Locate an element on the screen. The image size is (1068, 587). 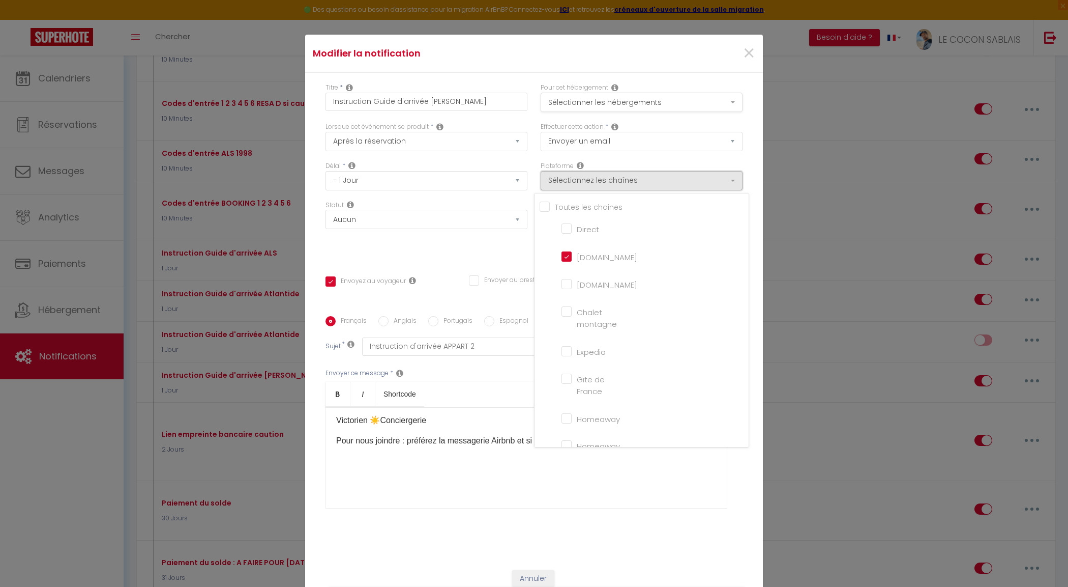
label: Plateforme is located at coordinates (557, 166).